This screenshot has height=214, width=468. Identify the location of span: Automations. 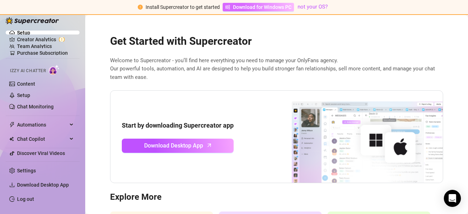
(42, 125).